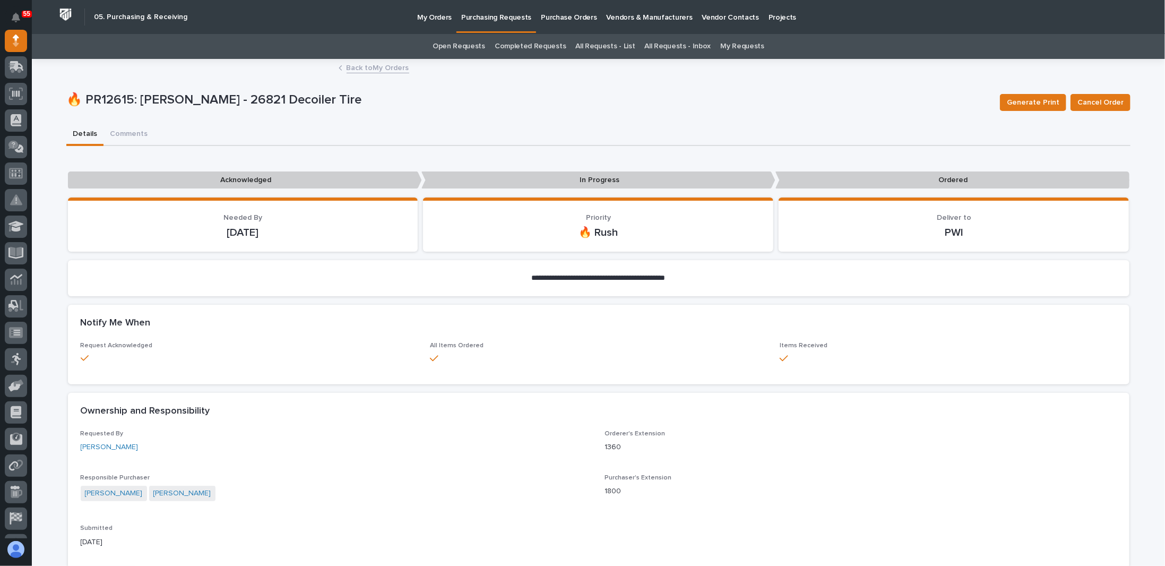 Image resolution: width=1165 pixels, height=566 pixels. I want to click on span: Submitted, so click(97, 528).